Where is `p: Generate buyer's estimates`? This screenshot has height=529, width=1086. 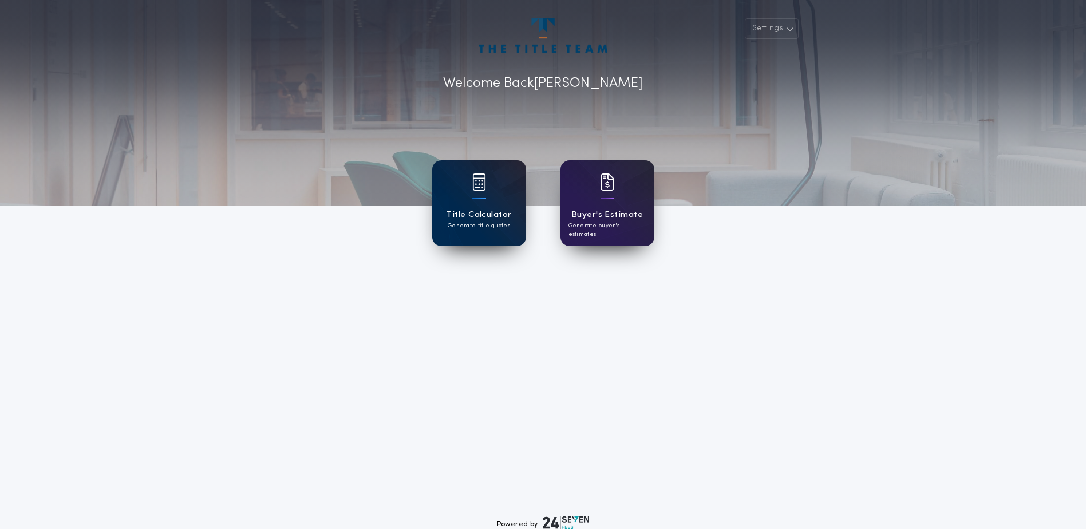
p: Generate buyer's estimates is located at coordinates (607, 230).